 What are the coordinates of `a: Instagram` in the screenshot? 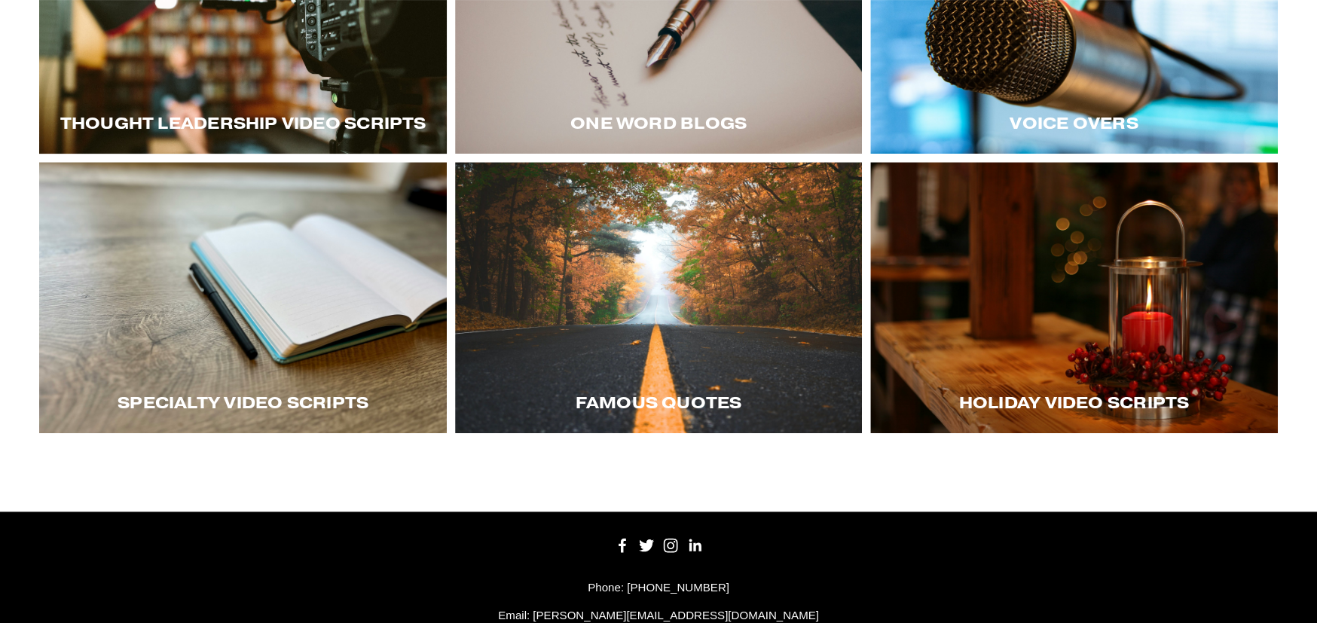 It's located at (671, 546).